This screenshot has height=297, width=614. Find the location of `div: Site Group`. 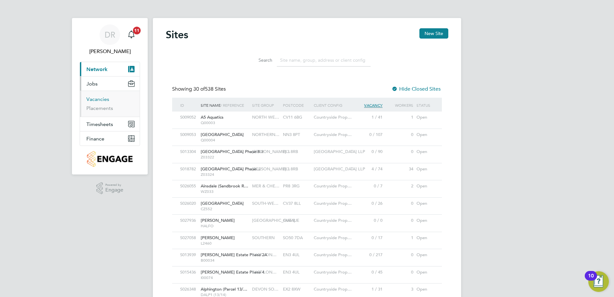

div: Site Group is located at coordinates (266, 105).